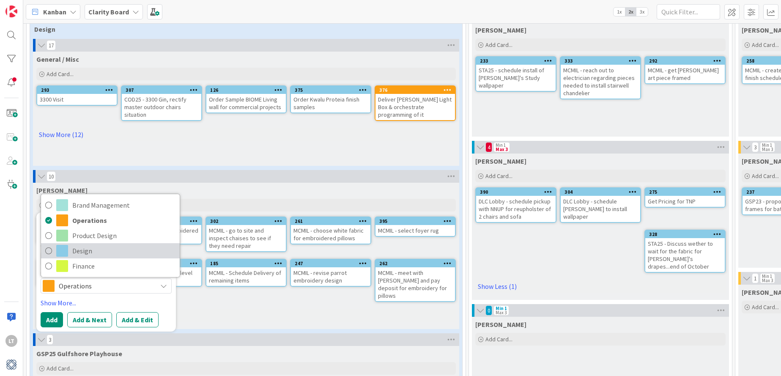 This screenshot has height=376, width=781. What do you see at coordinates (689, 12) in the screenshot?
I see `input: Quick Filter...` at bounding box center [689, 12].